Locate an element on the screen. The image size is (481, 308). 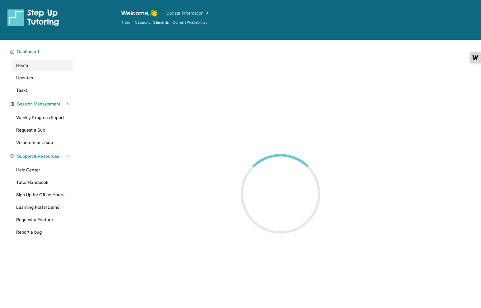
span: Current Availability: is located at coordinates (189, 22).